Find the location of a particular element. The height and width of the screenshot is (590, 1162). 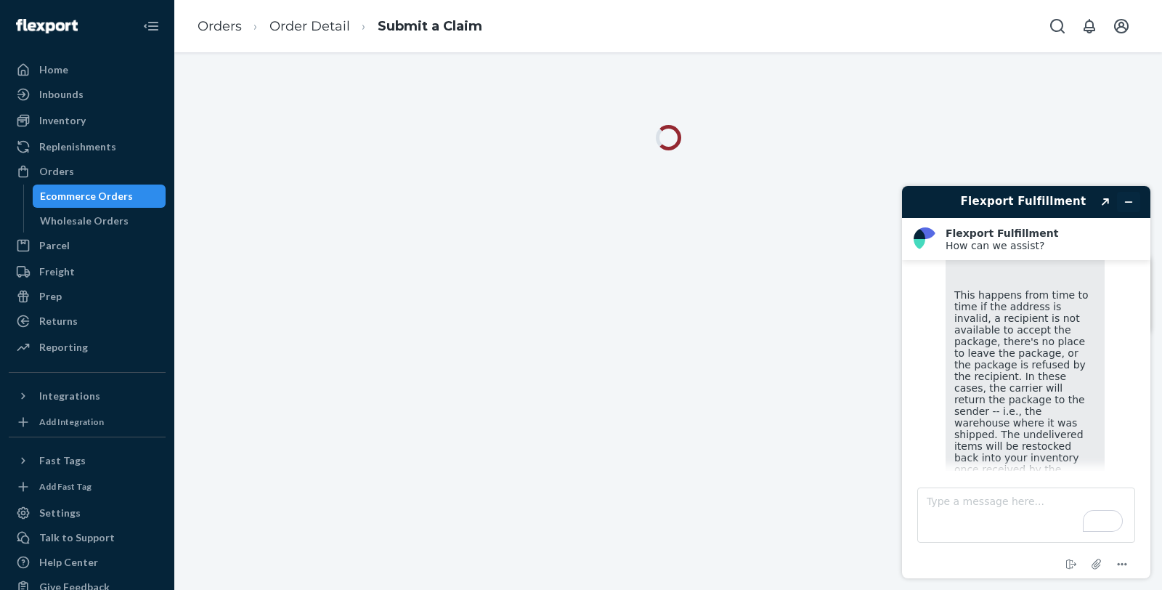

div: Home is located at coordinates (54, 70).